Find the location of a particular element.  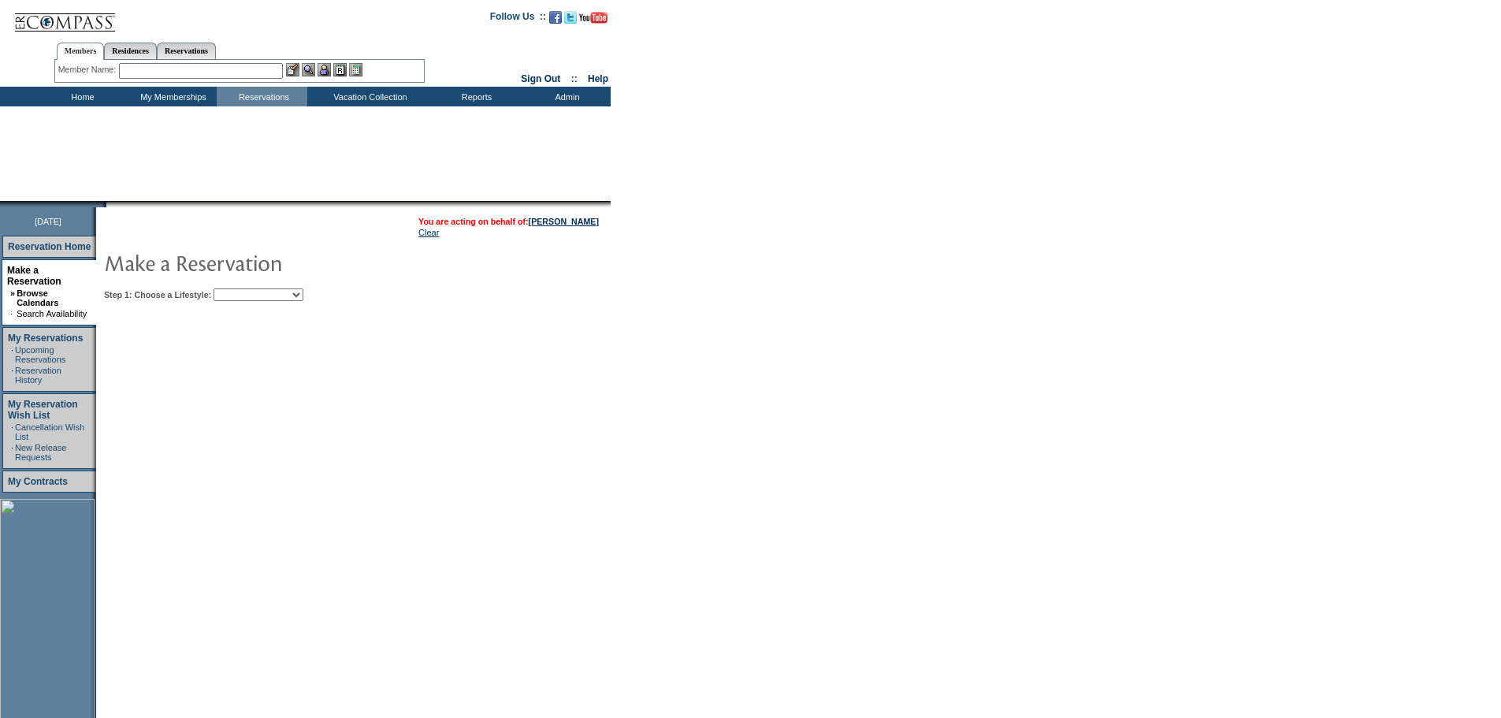

a: Subscribe to our YouTube Channel is located at coordinates (593, 20).